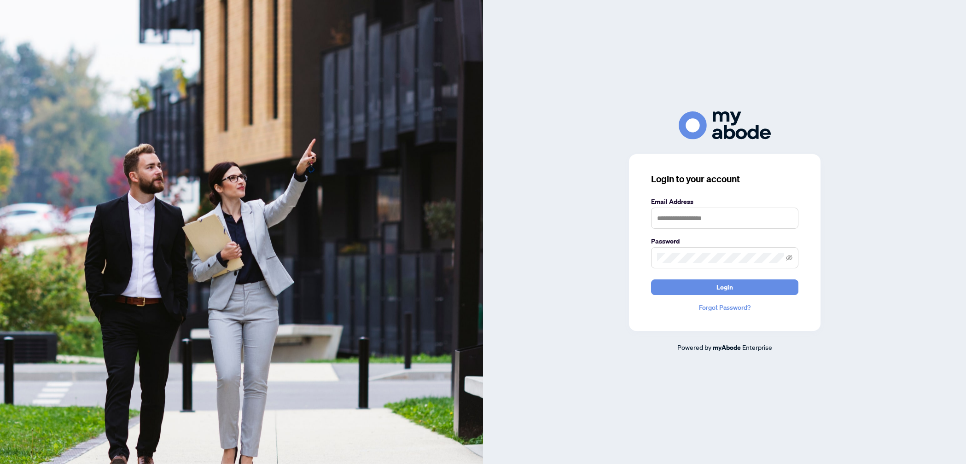 This screenshot has height=464, width=966. Describe the element at coordinates (724, 307) in the screenshot. I see `a: Forgot Password?` at that location.